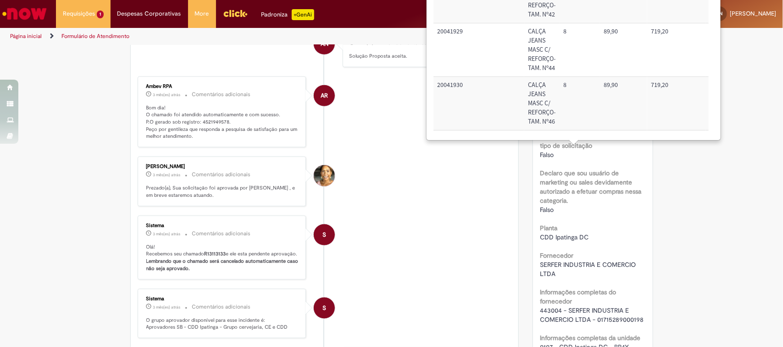 The width and height of the screenshot is (783, 347). Describe the element at coordinates (149, 14) in the screenshot. I see `span: Despesas Corporativas` at that location.